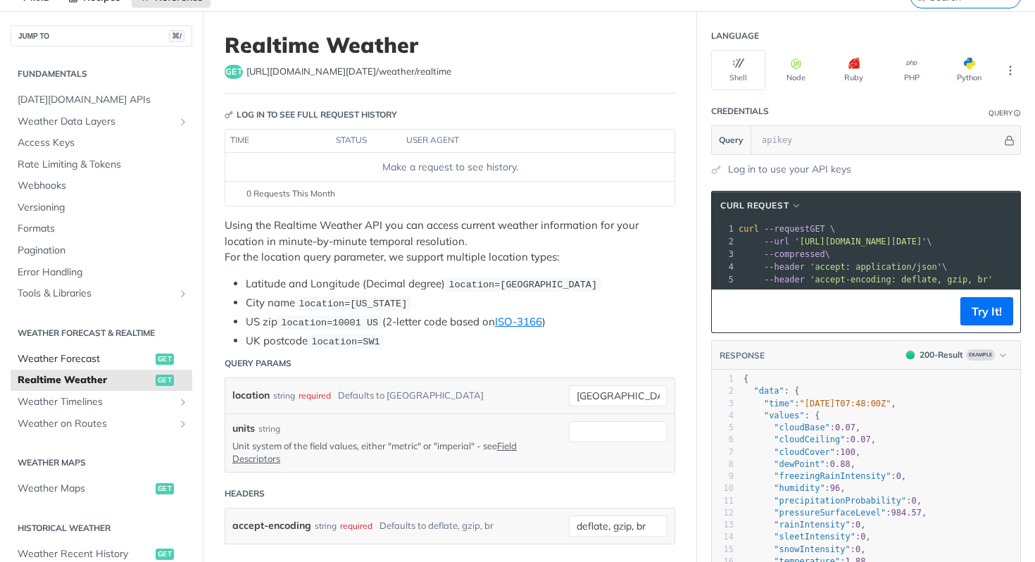 Image resolution: width=1035 pixels, height=562 pixels. I want to click on a: Field Descriptors, so click(375, 452).